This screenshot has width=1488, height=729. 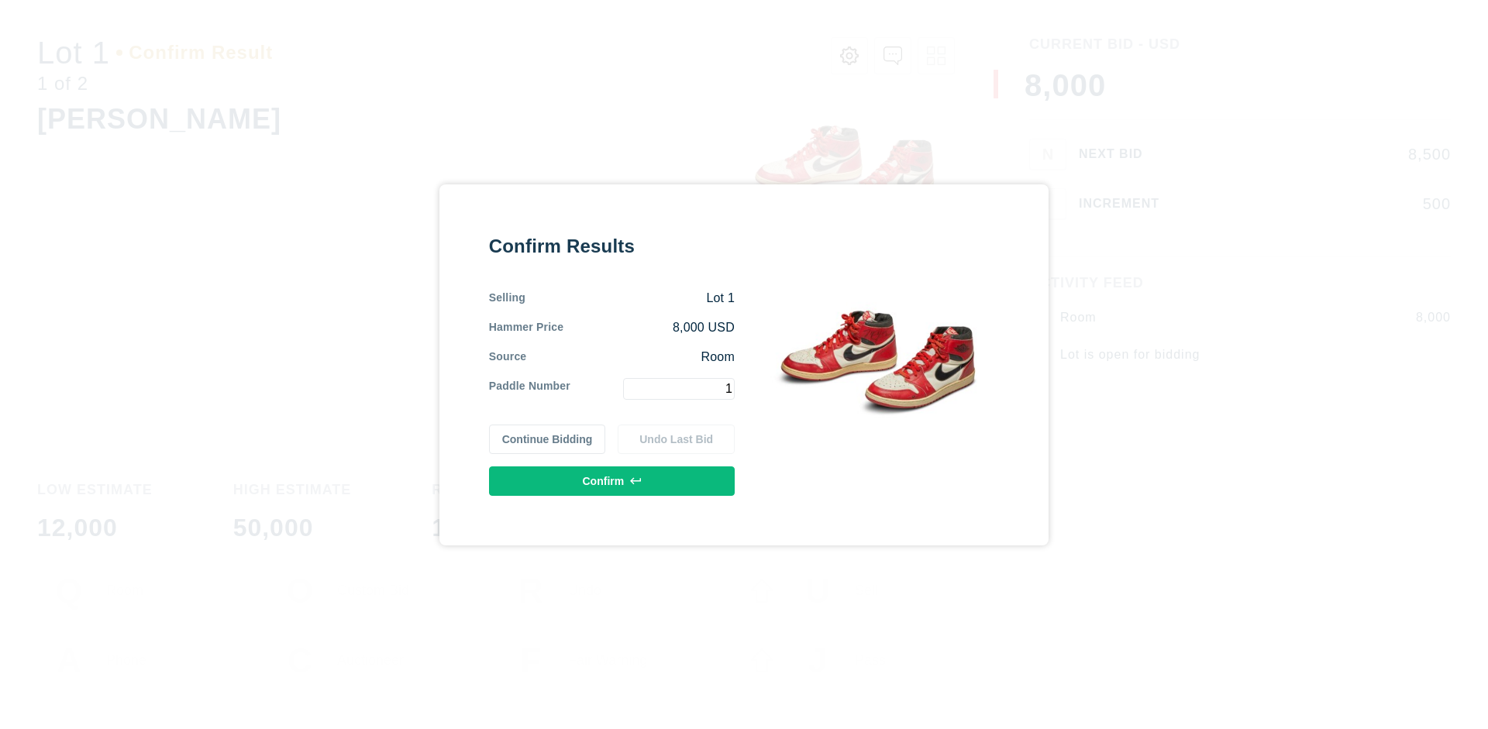 I want to click on div: Source, so click(x=508, y=357).